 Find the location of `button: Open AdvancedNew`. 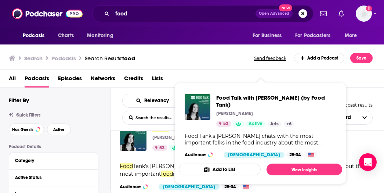

button: Open AdvancedNew is located at coordinates (274, 14).